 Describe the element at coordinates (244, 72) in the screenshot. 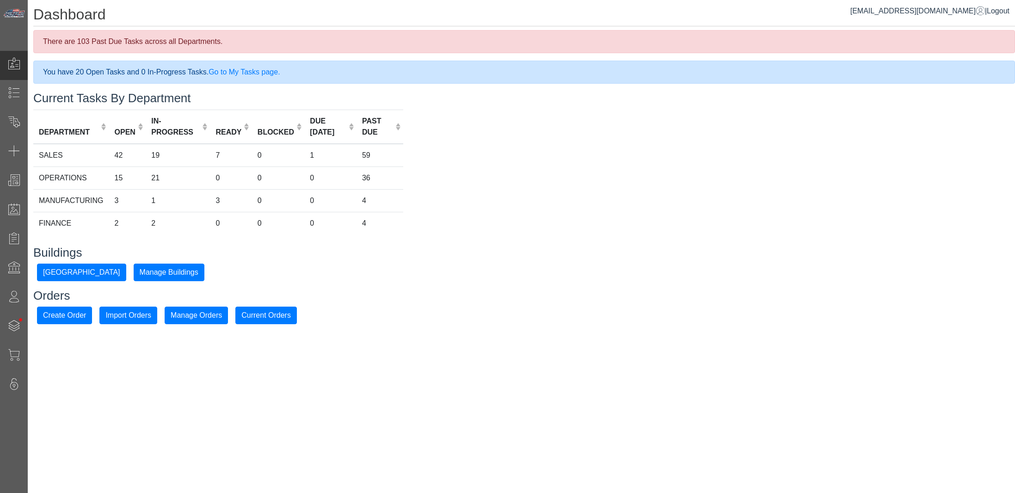

I see `a: Go to My Tasks page.` at that location.